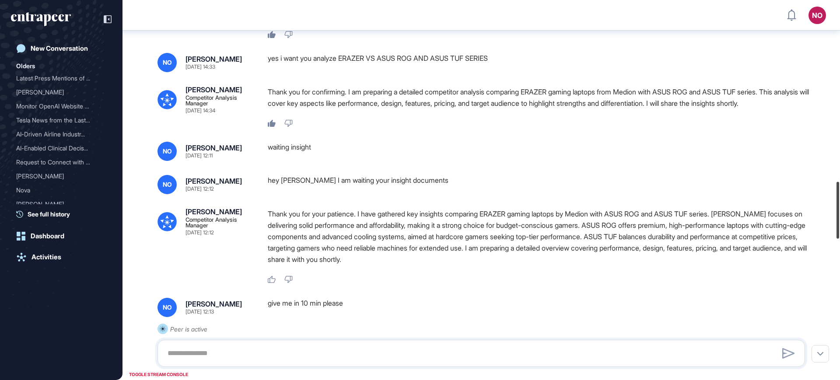 The width and height of the screenshot is (840, 380). What do you see at coordinates (61, 78) in the screenshot?
I see `div: Latest Press Mentions of OpenAI` at bounding box center [61, 78].